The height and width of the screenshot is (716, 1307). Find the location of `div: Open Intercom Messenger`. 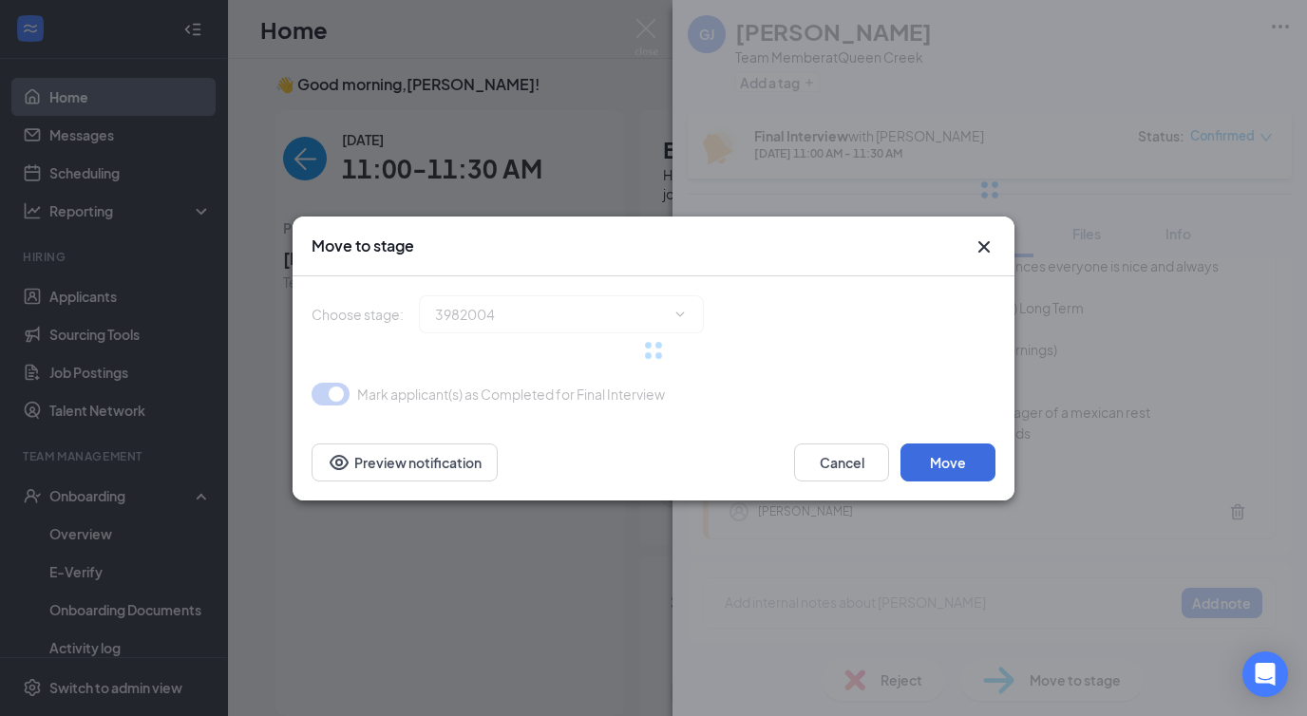

div: Open Intercom Messenger is located at coordinates (1265, 674).